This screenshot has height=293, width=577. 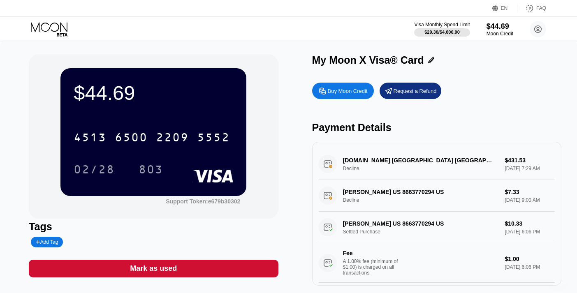 What do you see at coordinates (154, 227) in the screenshot?
I see `div: Tags` at bounding box center [154, 227].